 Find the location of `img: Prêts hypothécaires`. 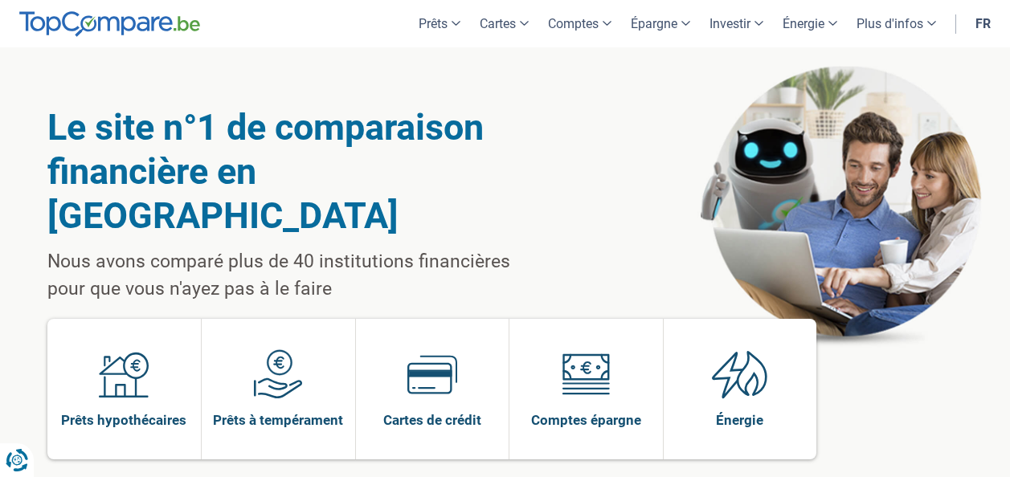

img: Prêts hypothécaires is located at coordinates (124, 374).